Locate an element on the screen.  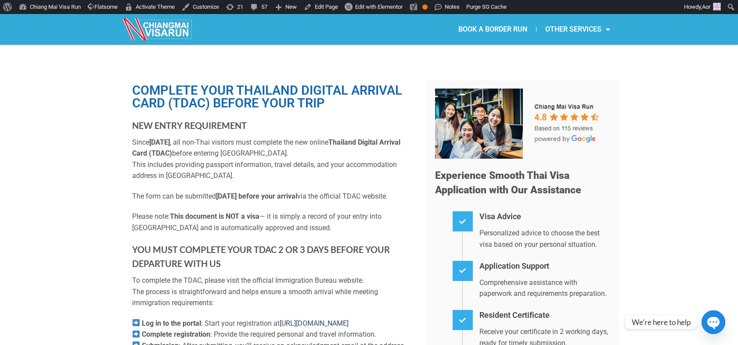
strong: Complete registration is located at coordinates (176, 334).